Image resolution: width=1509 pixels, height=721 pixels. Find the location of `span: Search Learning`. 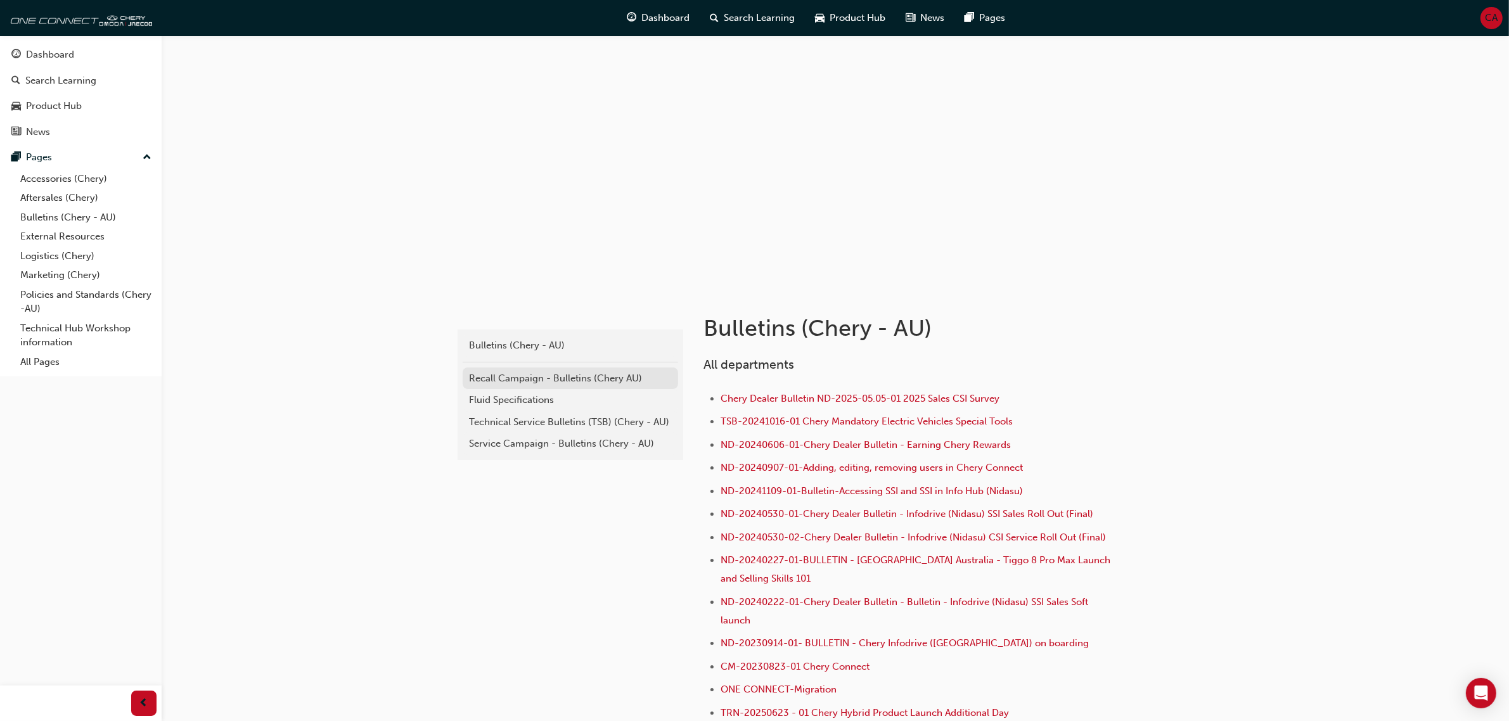

span: Search Learning is located at coordinates (760, 18).